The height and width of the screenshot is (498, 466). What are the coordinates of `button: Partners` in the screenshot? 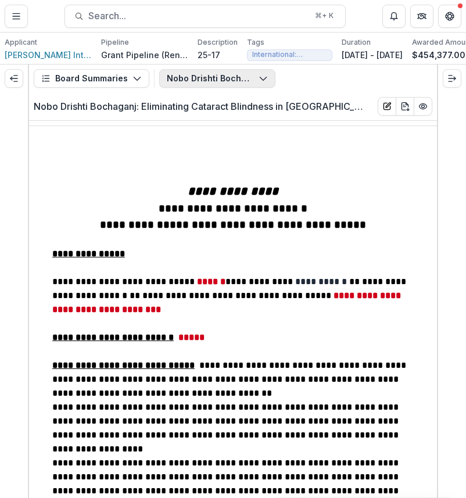 It's located at (421, 16).